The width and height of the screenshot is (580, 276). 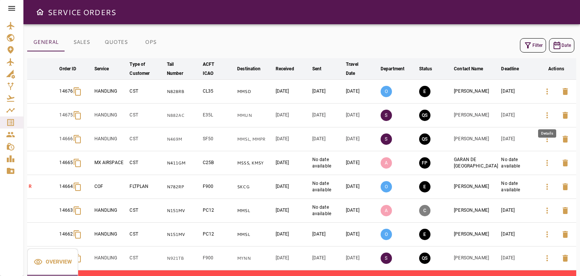 I want to click on p: MMSL, so click(x=255, y=234).